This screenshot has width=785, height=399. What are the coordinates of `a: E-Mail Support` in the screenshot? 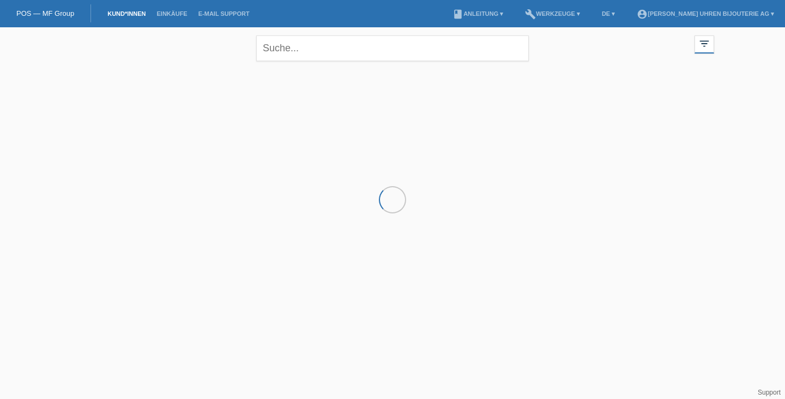 It's located at (224, 14).